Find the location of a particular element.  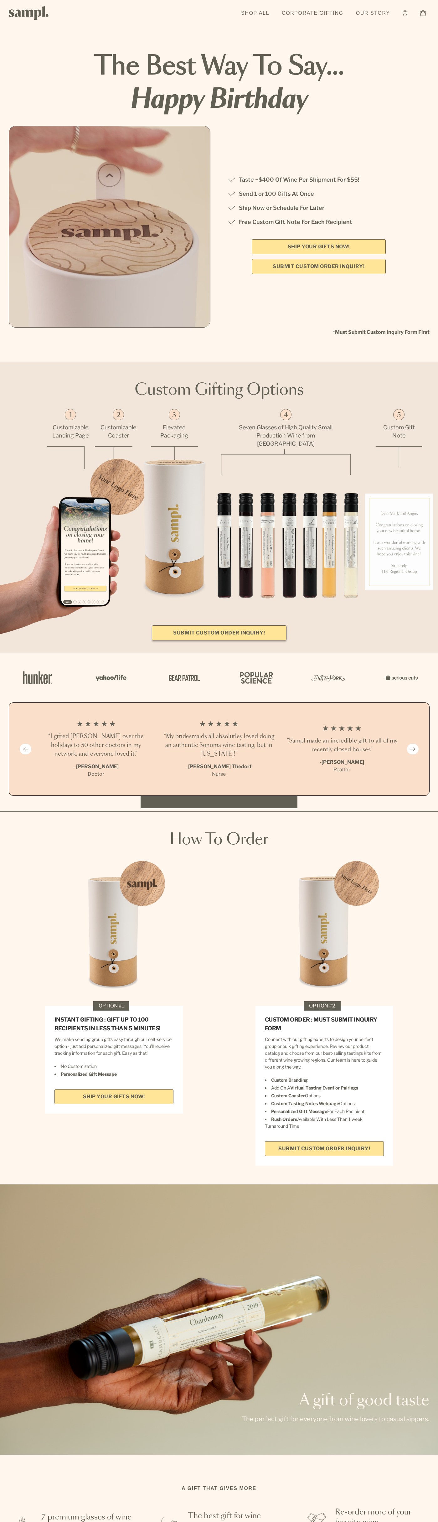

p: Custom Gift Note is located at coordinates (399, 431).